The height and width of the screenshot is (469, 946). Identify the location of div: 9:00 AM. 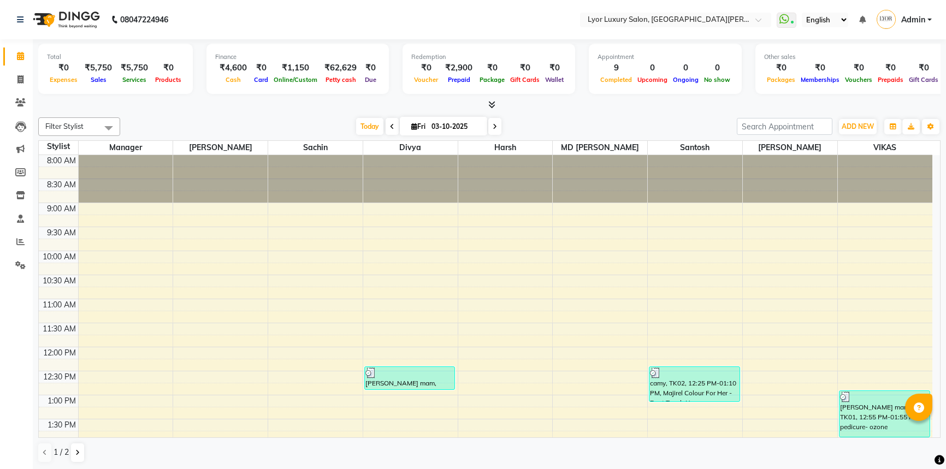
(61, 209).